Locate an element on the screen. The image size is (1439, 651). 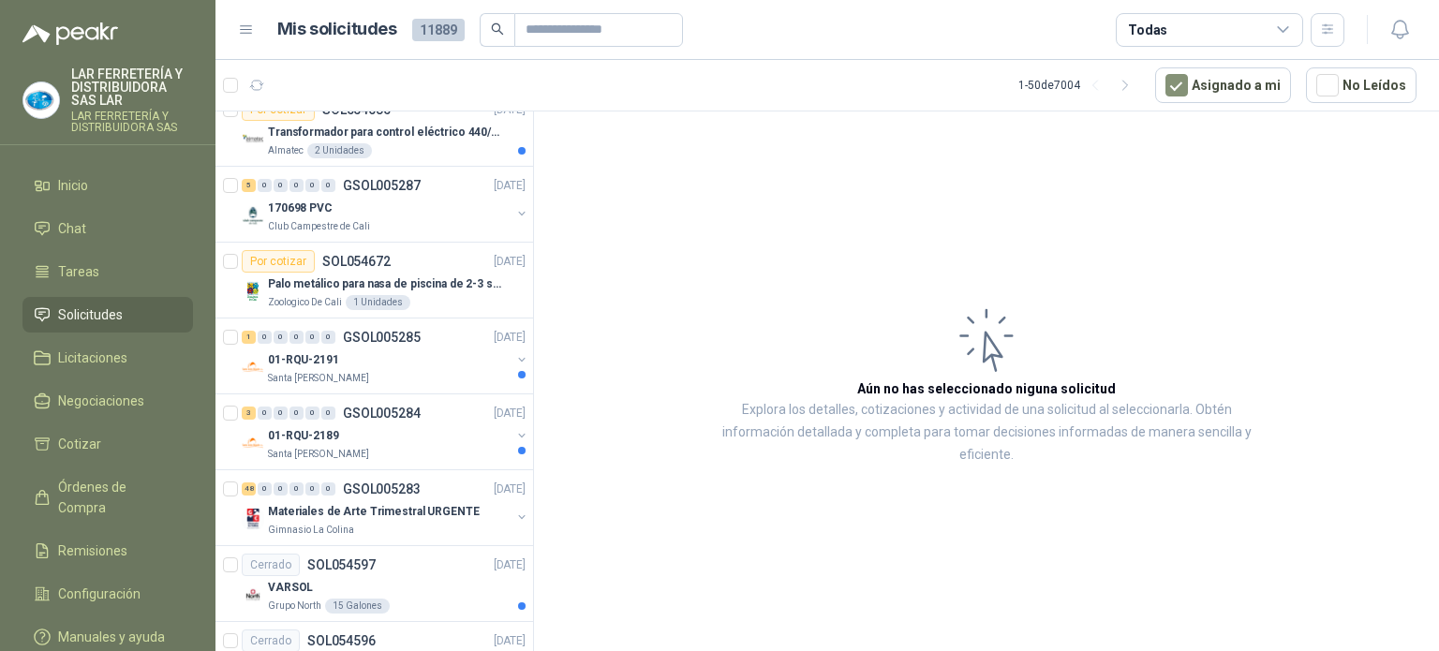
p: Club Campestre de Cali is located at coordinates (319, 227).